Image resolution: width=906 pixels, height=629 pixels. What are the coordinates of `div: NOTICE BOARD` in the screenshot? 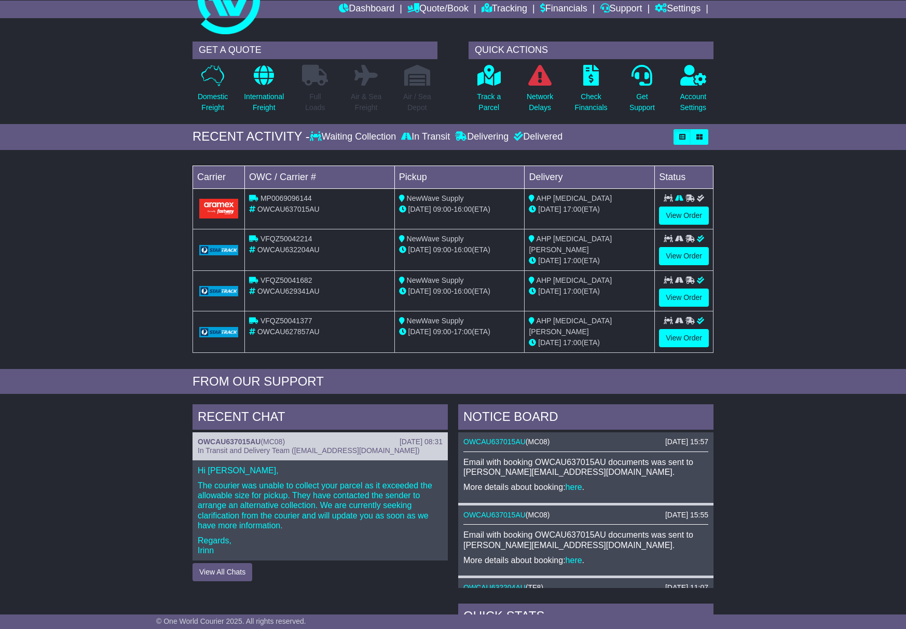 It's located at (586, 418).